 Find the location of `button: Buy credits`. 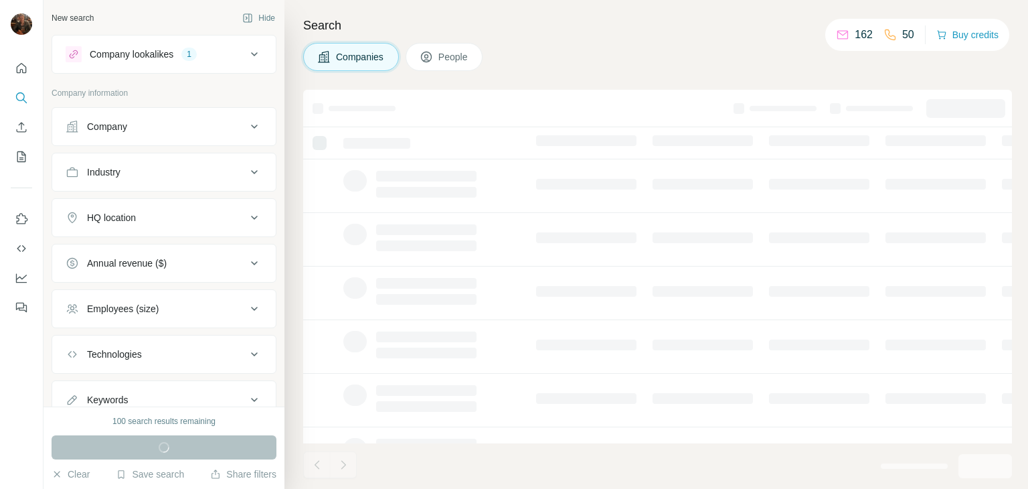

button: Buy credits is located at coordinates (967, 35).